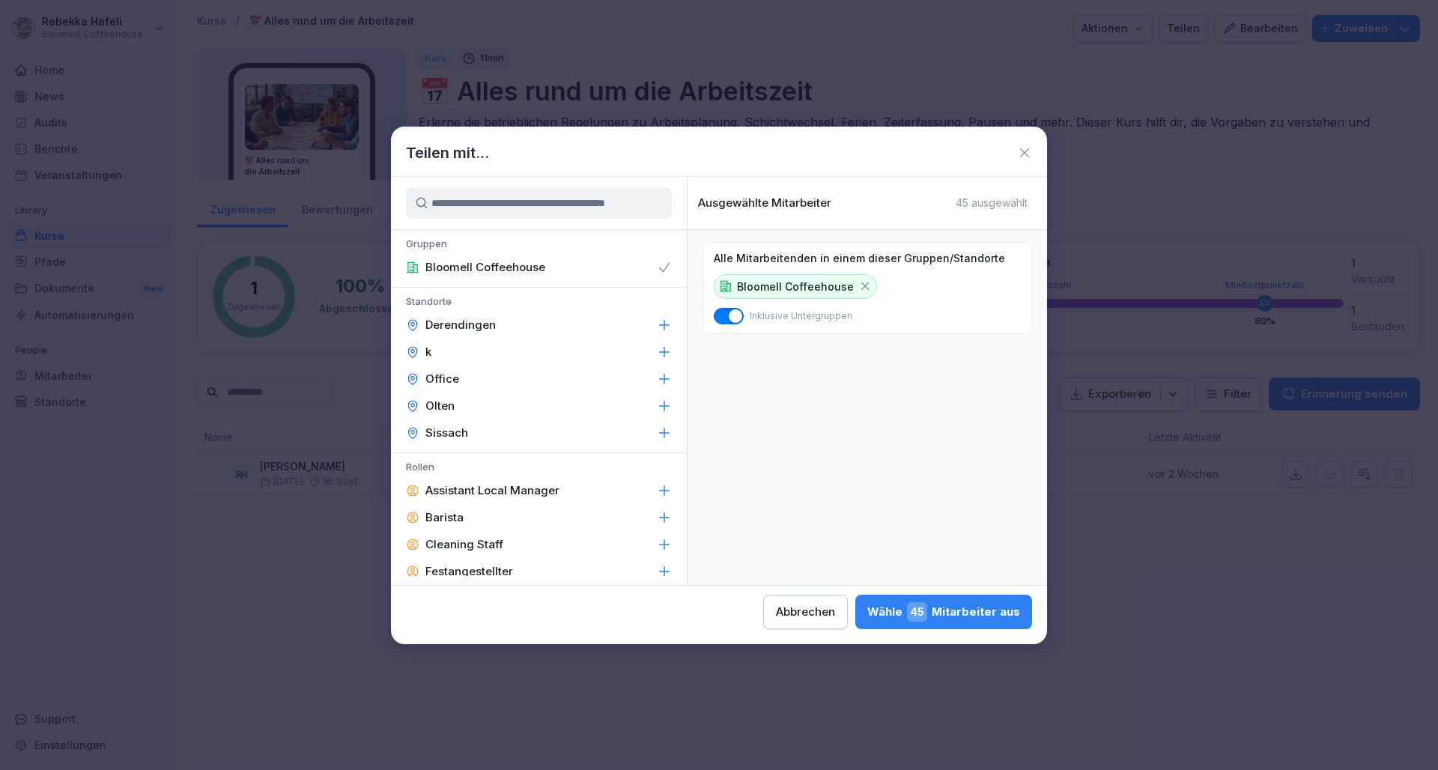 The image size is (1438, 770). What do you see at coordinates (444, 518) in the screenshot?
I see `p: Barista` at bounding box center [444, 518].